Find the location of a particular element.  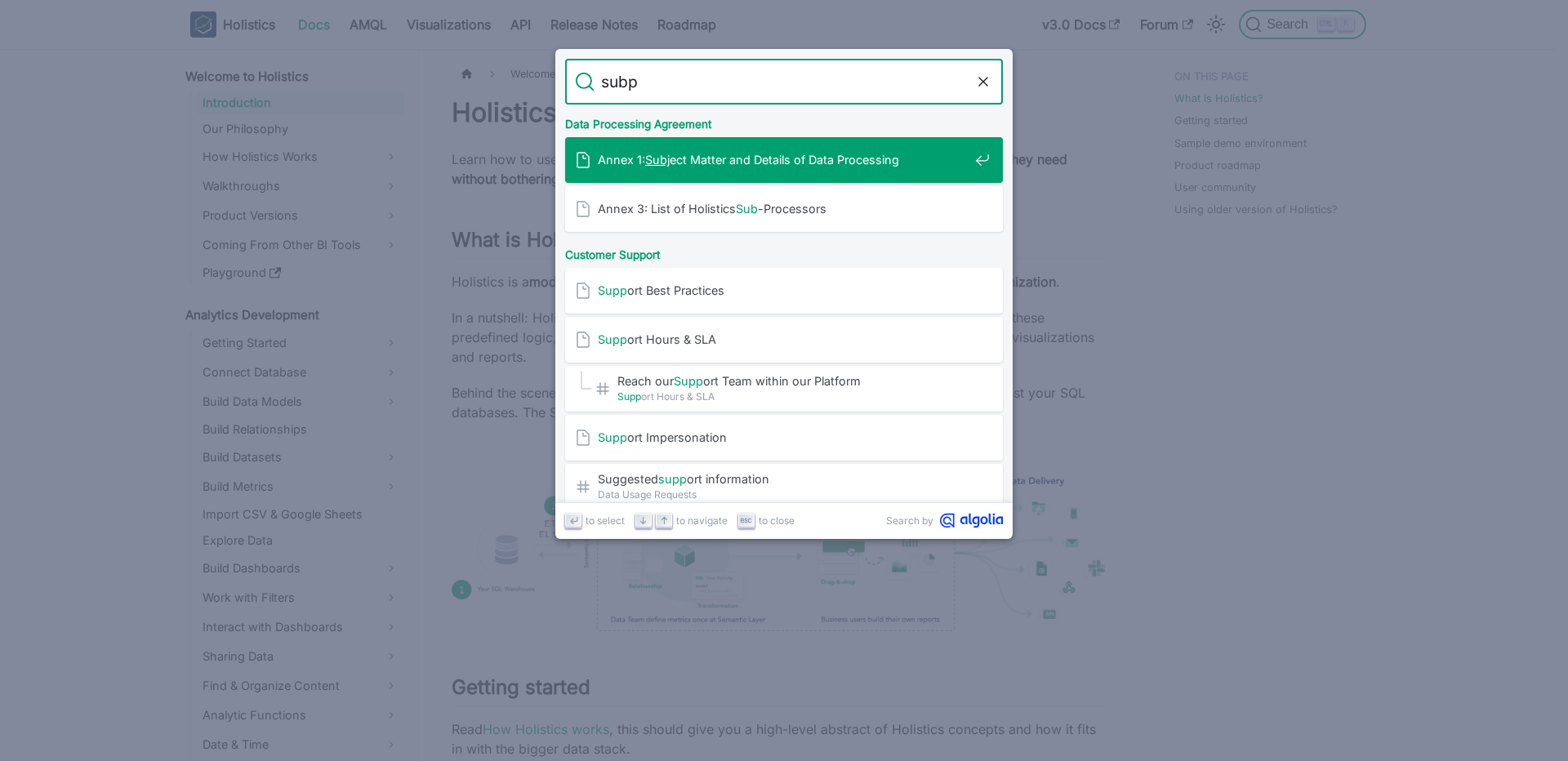

svg: Escape key is located at coordinates (746, 520).